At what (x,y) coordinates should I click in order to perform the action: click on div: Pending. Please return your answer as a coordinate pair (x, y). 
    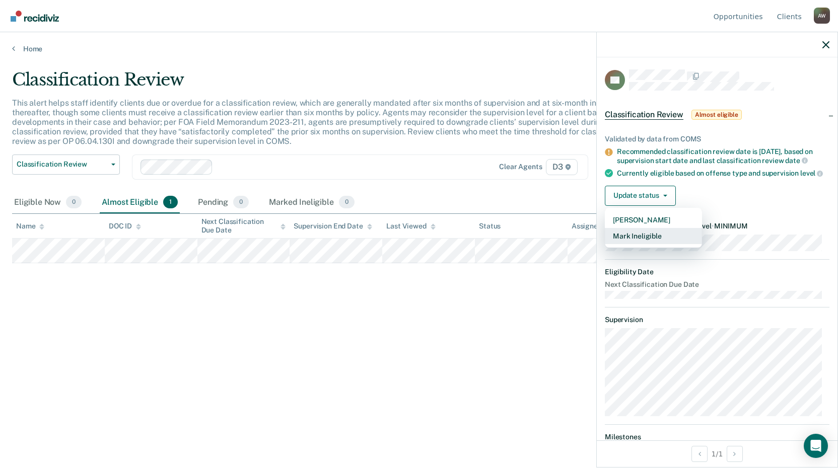
    Looking at the image, I should click on (223, 203).